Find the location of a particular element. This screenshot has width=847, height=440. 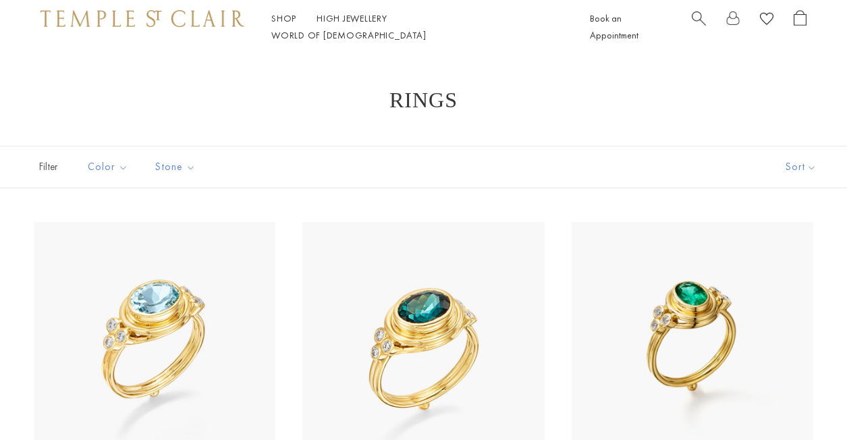

a: Search is located at coordinates (699, 27).